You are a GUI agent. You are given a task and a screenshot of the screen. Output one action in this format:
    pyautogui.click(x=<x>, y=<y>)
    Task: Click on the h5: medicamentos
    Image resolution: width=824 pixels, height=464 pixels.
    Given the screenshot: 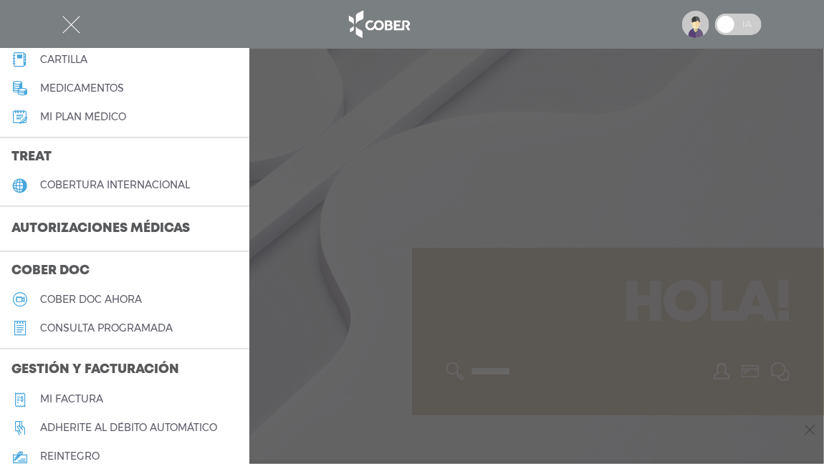 What is the action you would take?
    pyautogui.click(x=82, y=88)
    